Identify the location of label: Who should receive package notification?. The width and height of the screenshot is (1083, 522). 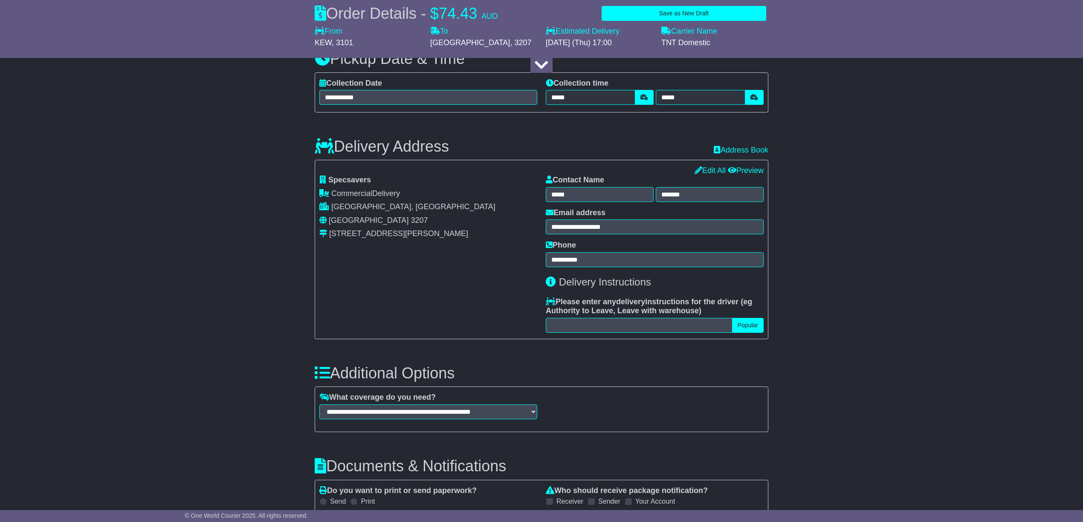
(627, 491).